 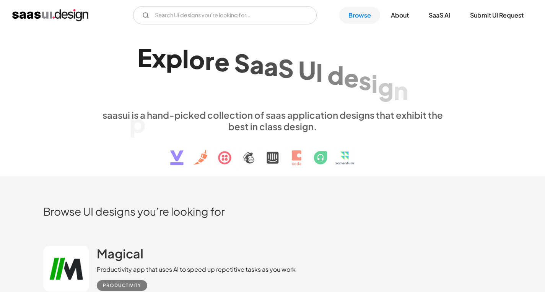 What do you see at coordinates (50, 15) in the screenshot?
I see `a: home` at bounding box center [50, 15].